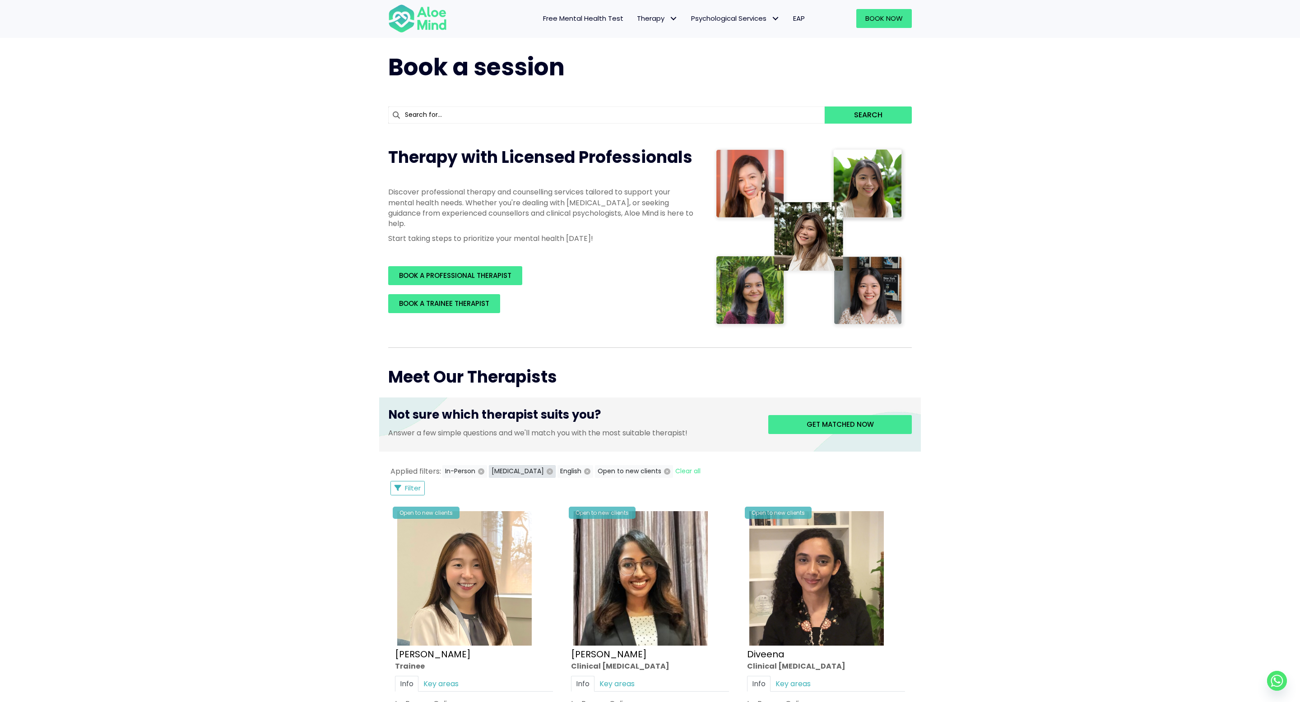 This screenshot has width=1300, height=702. I want to click on p: Discover professional therapy and counselling services tailored to support your mental health nee..., so click(542, 208).